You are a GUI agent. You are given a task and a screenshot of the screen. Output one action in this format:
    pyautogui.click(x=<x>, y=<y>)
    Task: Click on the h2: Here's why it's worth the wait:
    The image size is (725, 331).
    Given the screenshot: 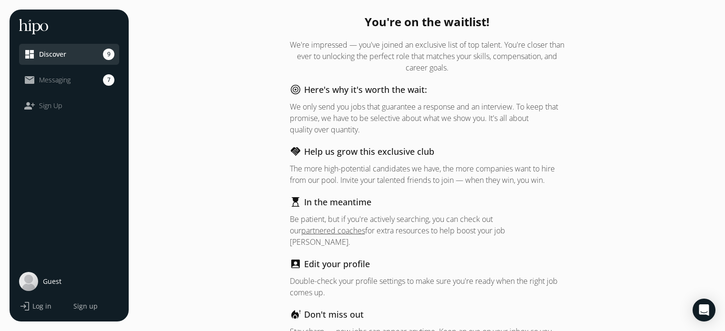 What is the action you would take?
    pyautogui.click(x=366, y=90)
    